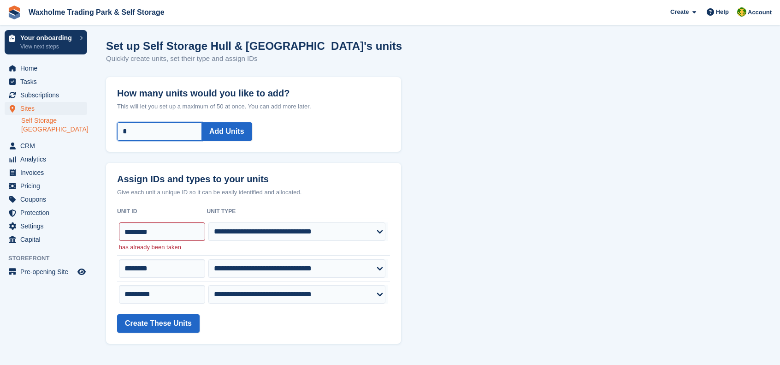 This screenshot has width=780, height=365. Describe the element at coordinates (50, 258) in the screenshot. I see `span: Storefront` at that location.